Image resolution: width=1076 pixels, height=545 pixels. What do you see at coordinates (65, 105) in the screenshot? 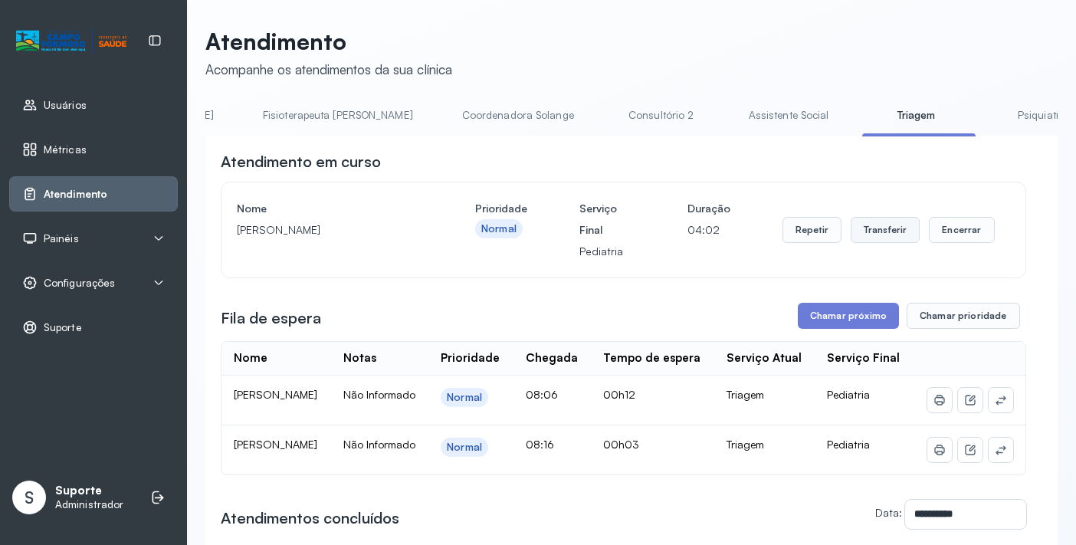
I see `span: Usuários` at bounding box center [65, 105].